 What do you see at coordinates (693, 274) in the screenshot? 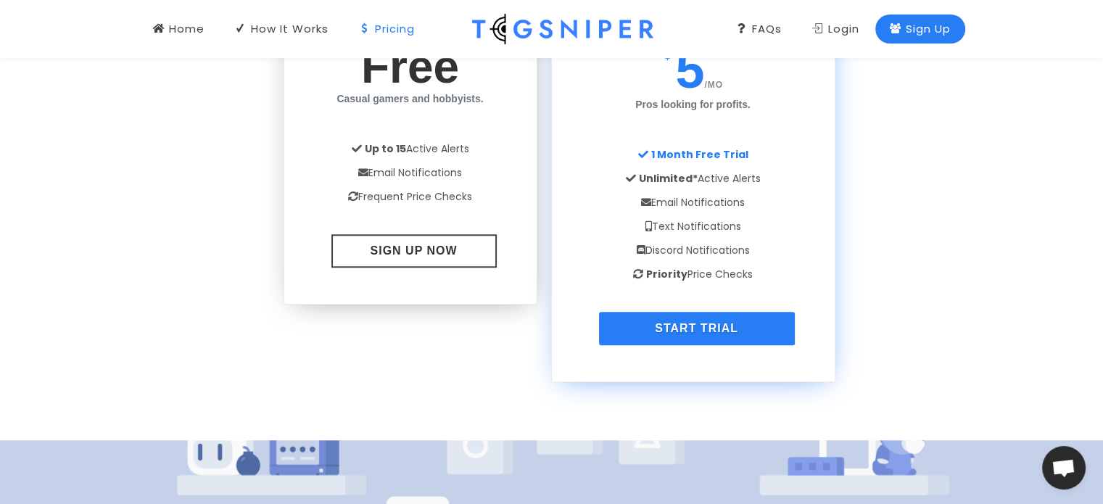
I see `li: Price Checks` at bounding box center [693, 274].